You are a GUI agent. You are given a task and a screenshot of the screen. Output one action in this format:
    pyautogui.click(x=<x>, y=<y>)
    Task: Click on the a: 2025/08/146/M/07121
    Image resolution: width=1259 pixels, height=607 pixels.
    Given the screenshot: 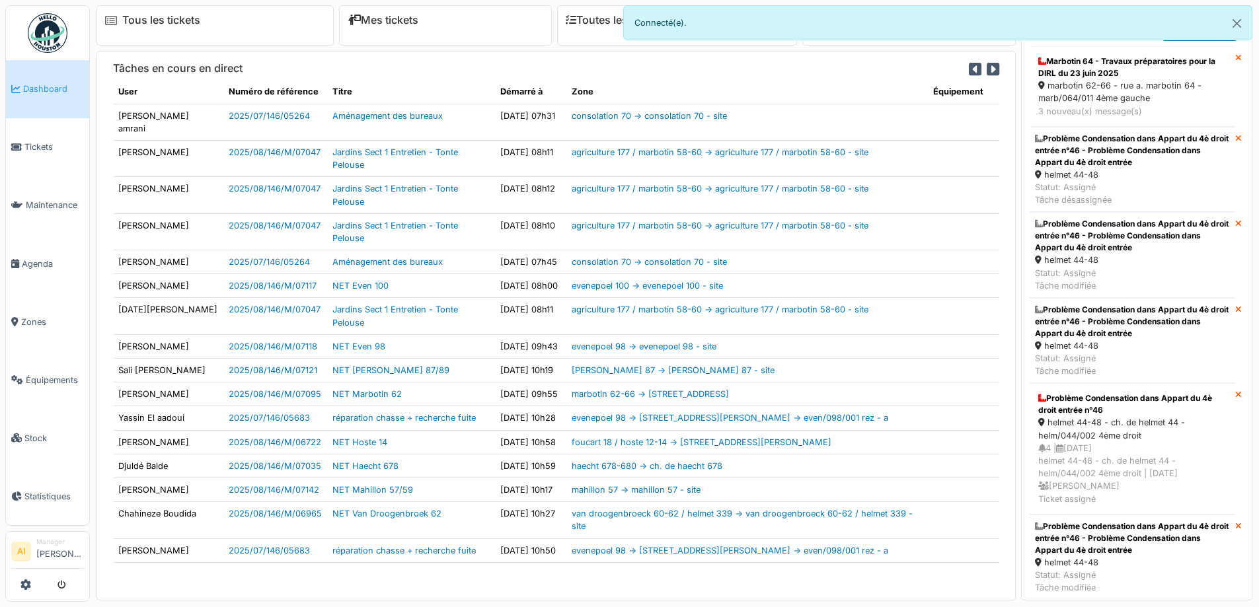 What is the action you would take?
    pyautogui.click(x=273, y=370)
    